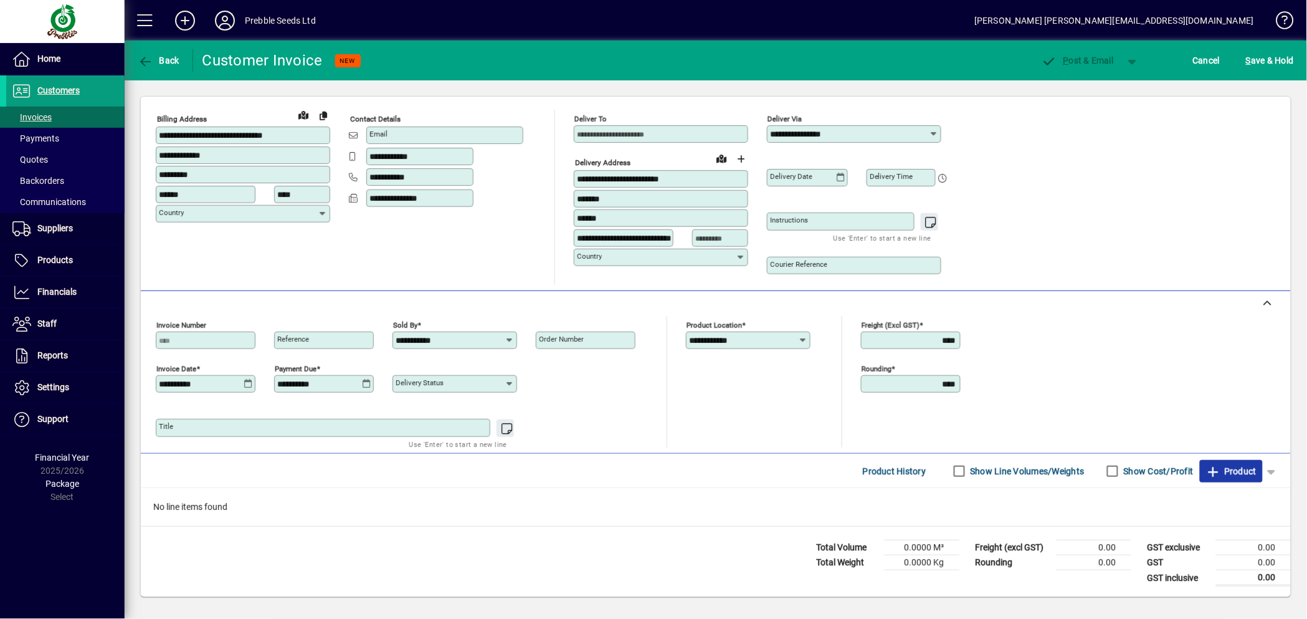 The image size is (1307, 619). I want to click on span: Payments, so click(36, 138).